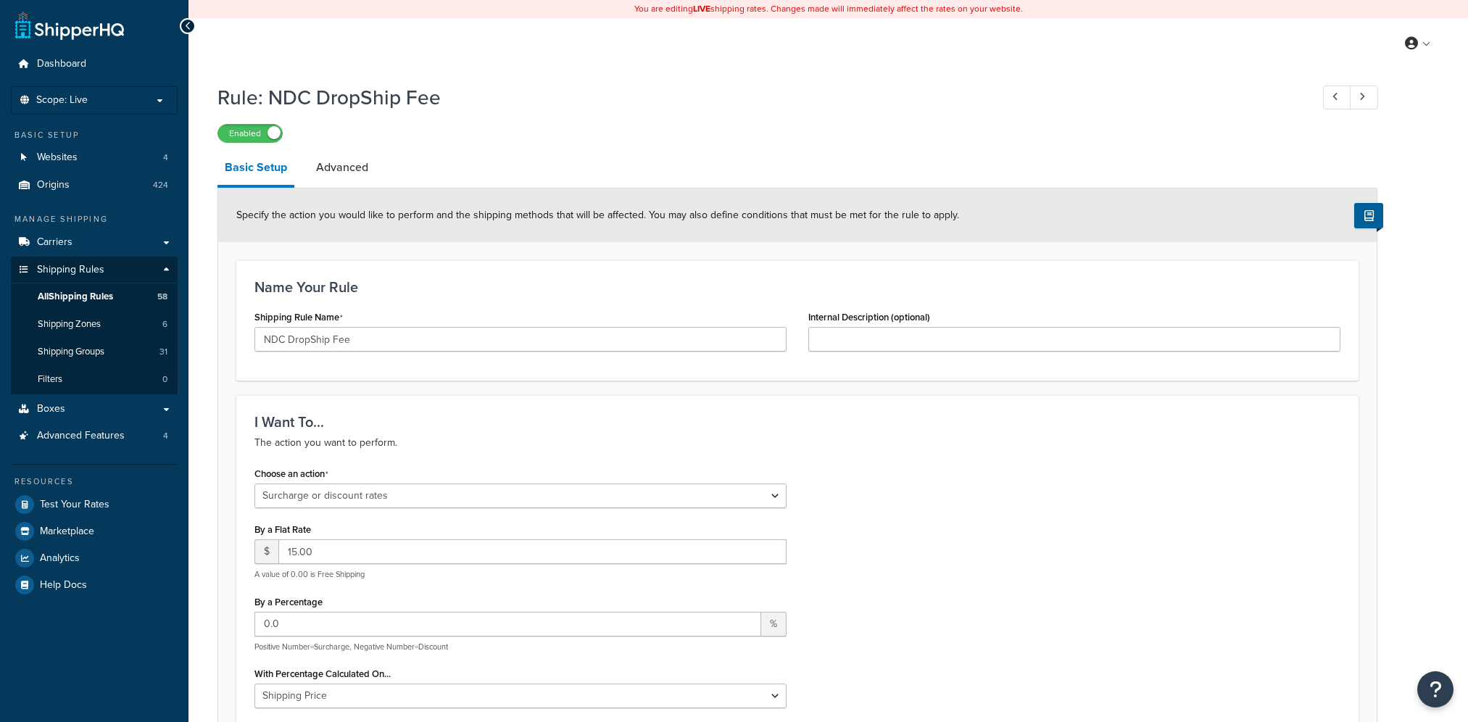 The width and height of the screenshot is (1468, 722). I want to click on label: With Percentage Calculated On..., so click(323, 674).